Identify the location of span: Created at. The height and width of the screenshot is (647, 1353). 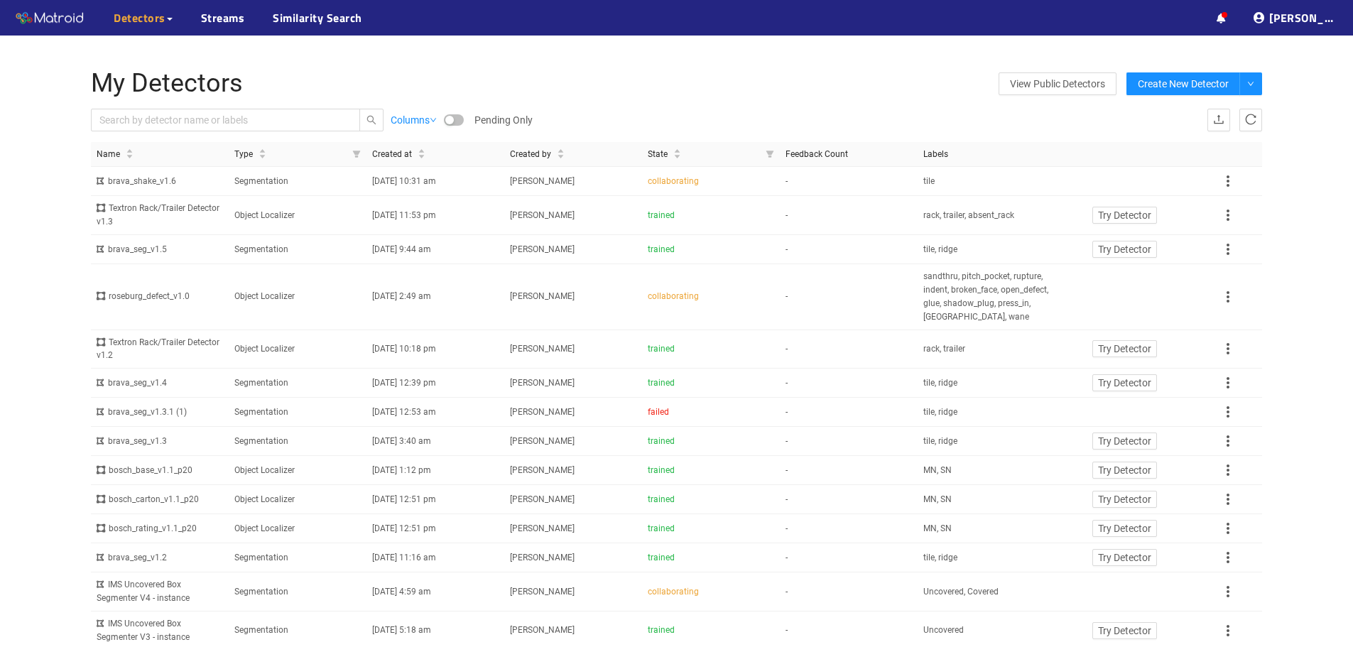
(392, 154).